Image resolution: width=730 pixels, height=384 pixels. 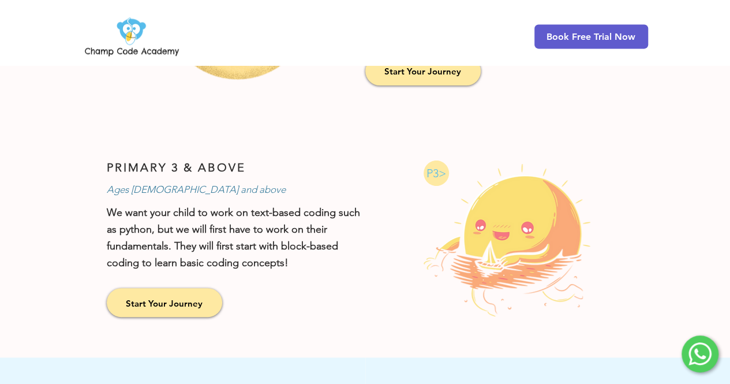 I want to click on img: Online Coding Class for Primary 3 and Above, so click(x=507, y=240).